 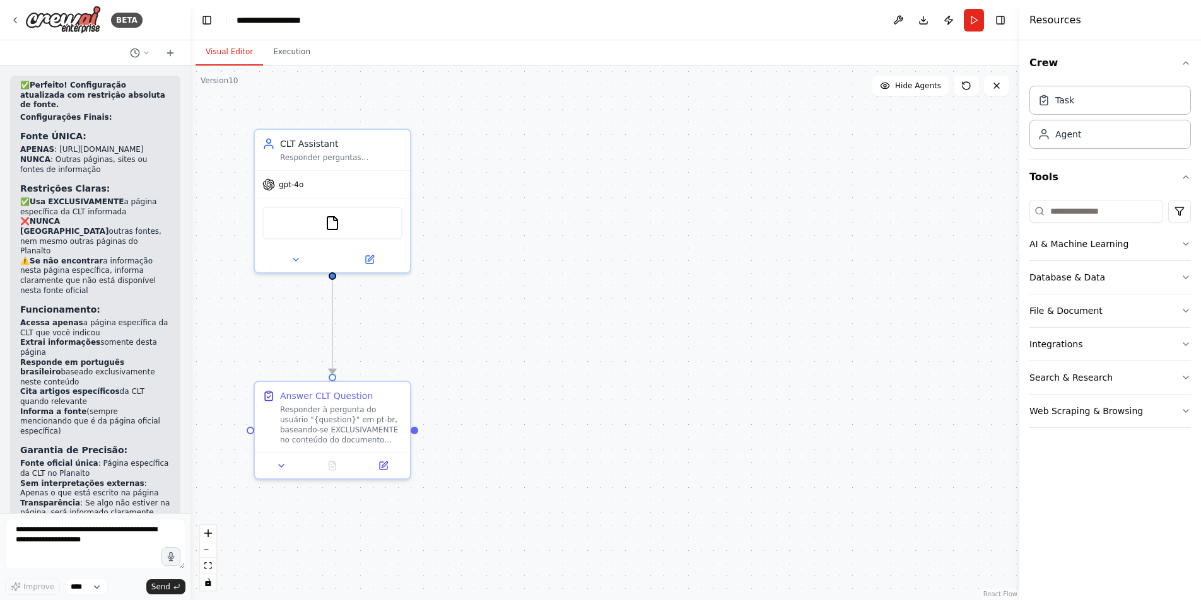 What do you see at coordinates (291, 185) in the screenshot?
I see `span: gpt-4o` at bounding box center [291, 185].